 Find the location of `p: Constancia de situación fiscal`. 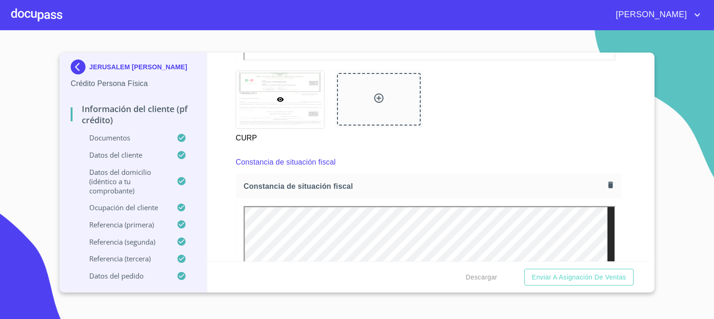

p: Constancia de situación fiscal is located at coordinates (285, 162).